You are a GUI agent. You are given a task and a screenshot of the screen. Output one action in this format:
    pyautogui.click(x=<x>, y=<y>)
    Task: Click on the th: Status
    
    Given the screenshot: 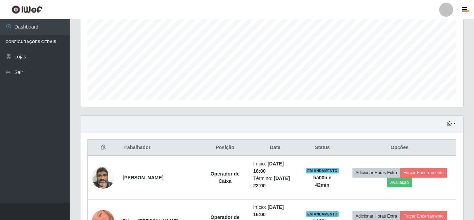 What is the action you would take?
    pyautogui.click(x=322, y=148)
    